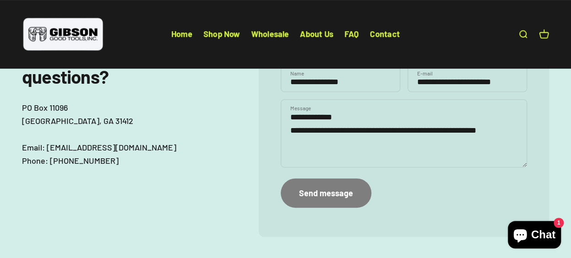 This screenshot has width=571, height=258. I want to click on a: Contact, so click(384, 34).